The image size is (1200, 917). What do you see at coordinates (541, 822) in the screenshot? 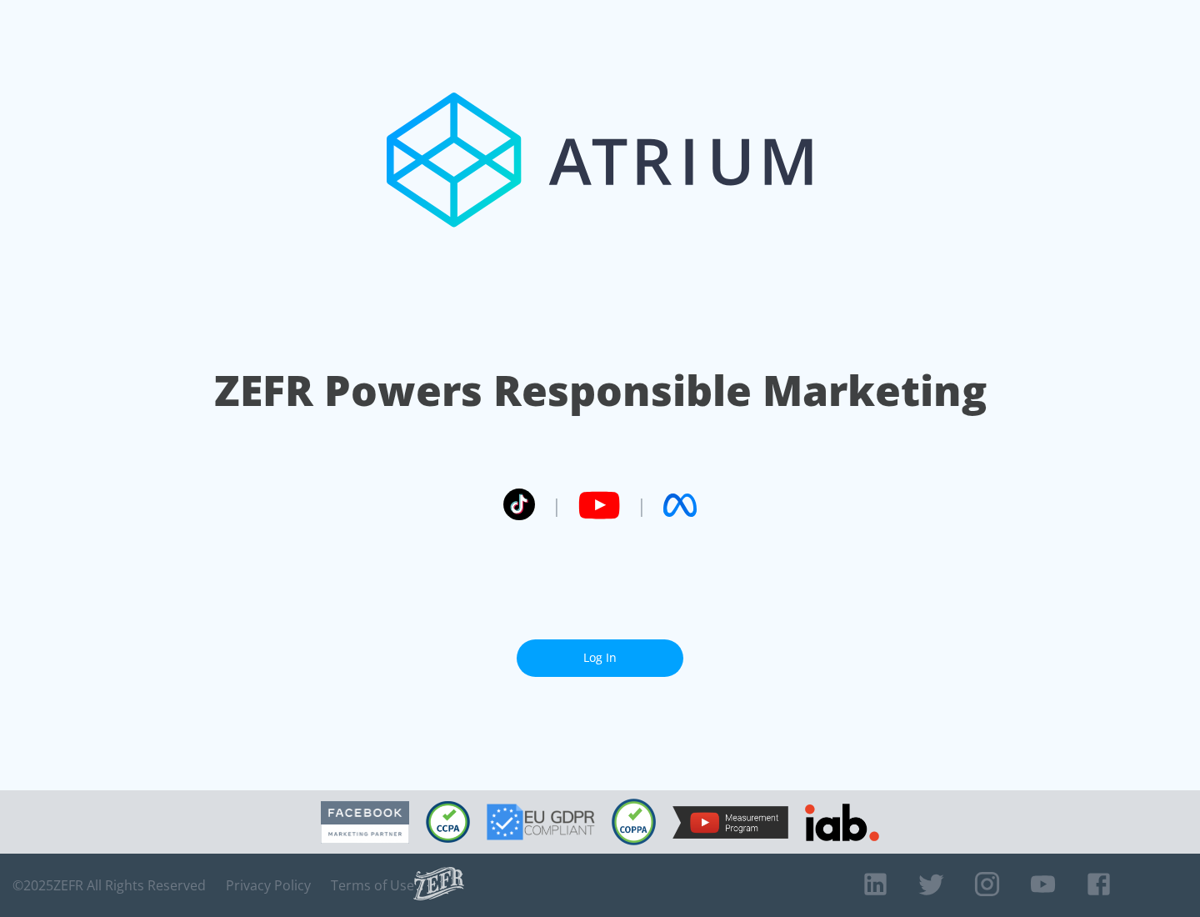
I see `img: GDPR Compliant` at bounding box center [541, 822].